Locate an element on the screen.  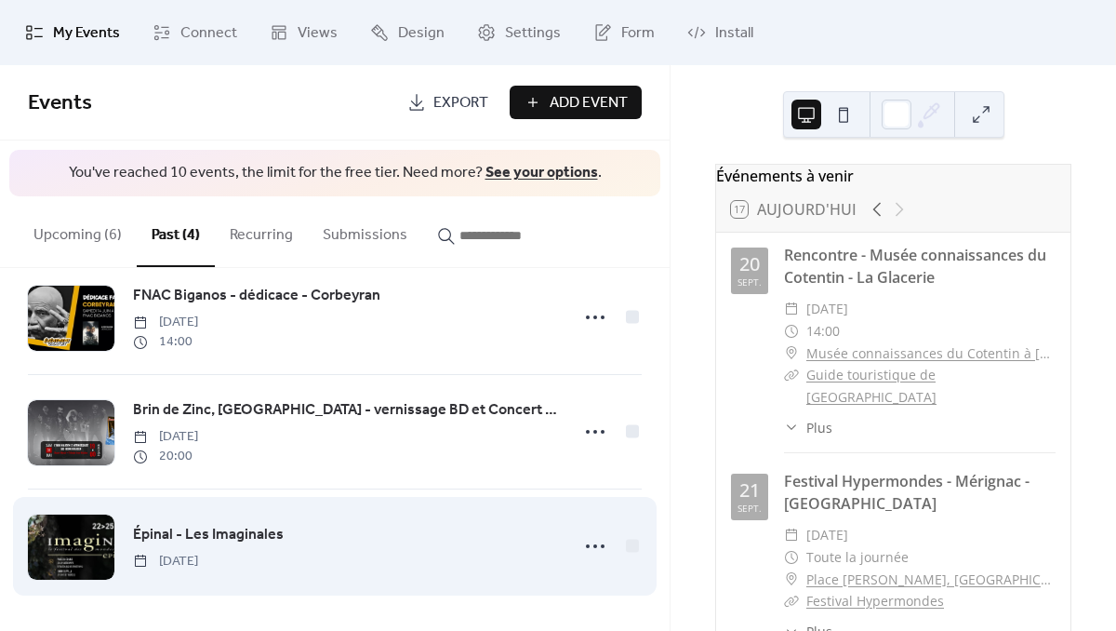
button: Recurring is located at coordinates (261, 231).